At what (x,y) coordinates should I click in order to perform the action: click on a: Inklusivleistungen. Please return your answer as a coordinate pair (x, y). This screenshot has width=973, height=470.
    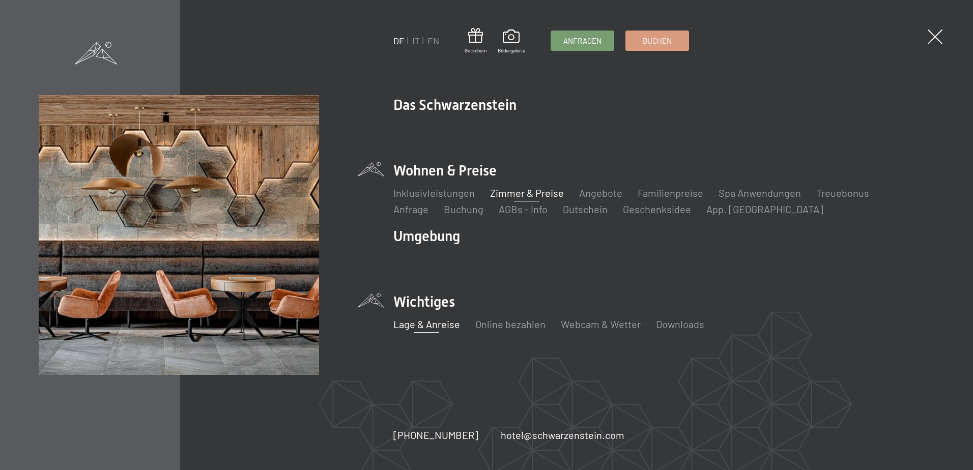
    Looking at the image, I should click on (434, 193).